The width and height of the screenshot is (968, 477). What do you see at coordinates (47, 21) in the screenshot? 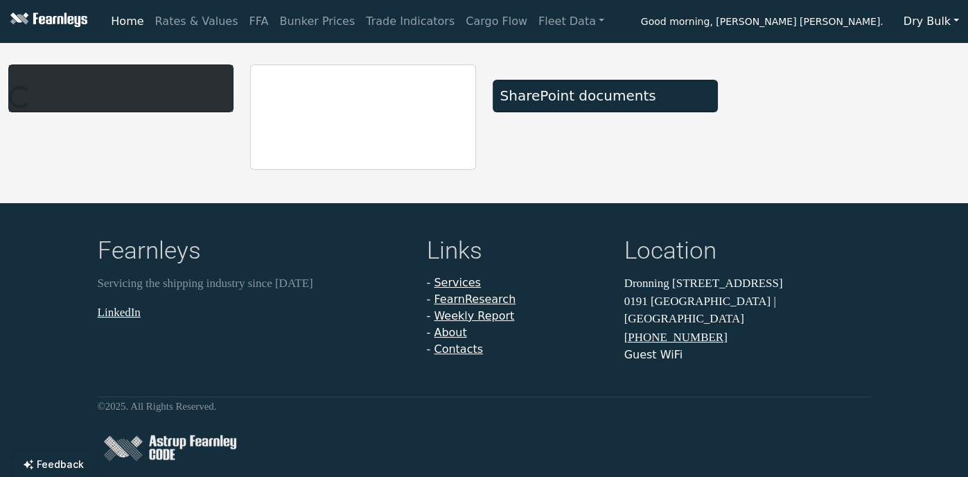
I see `img: Fearnleys Logo` at bounding box center [47, 21].